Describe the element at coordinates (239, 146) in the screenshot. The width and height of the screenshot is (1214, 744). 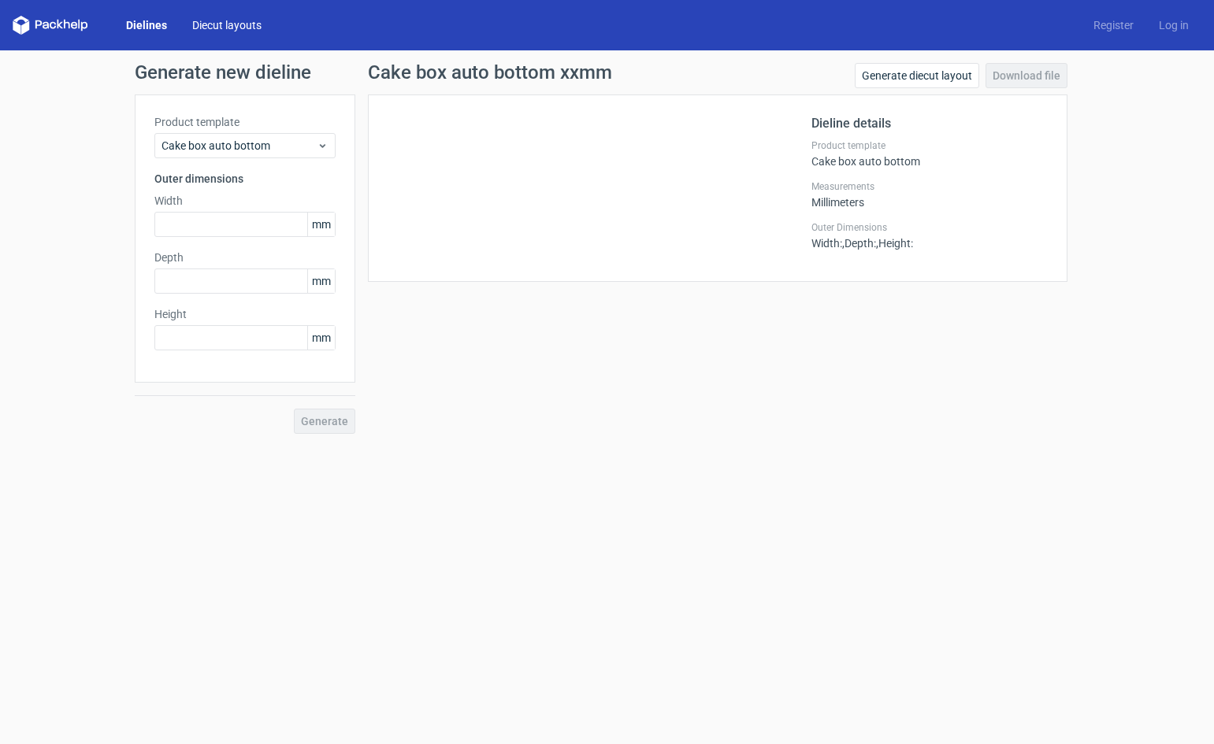
I see `span: Cake box auto bottom` at that location.